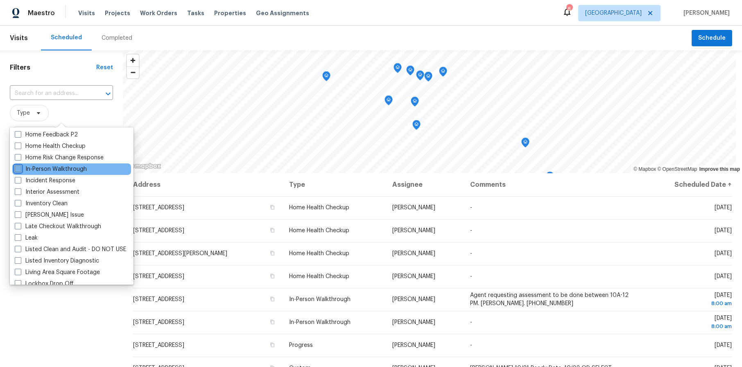  Describe the element at coordinates (41, 204) in the screenshot. I see `label: Inventory Clean` at that location.